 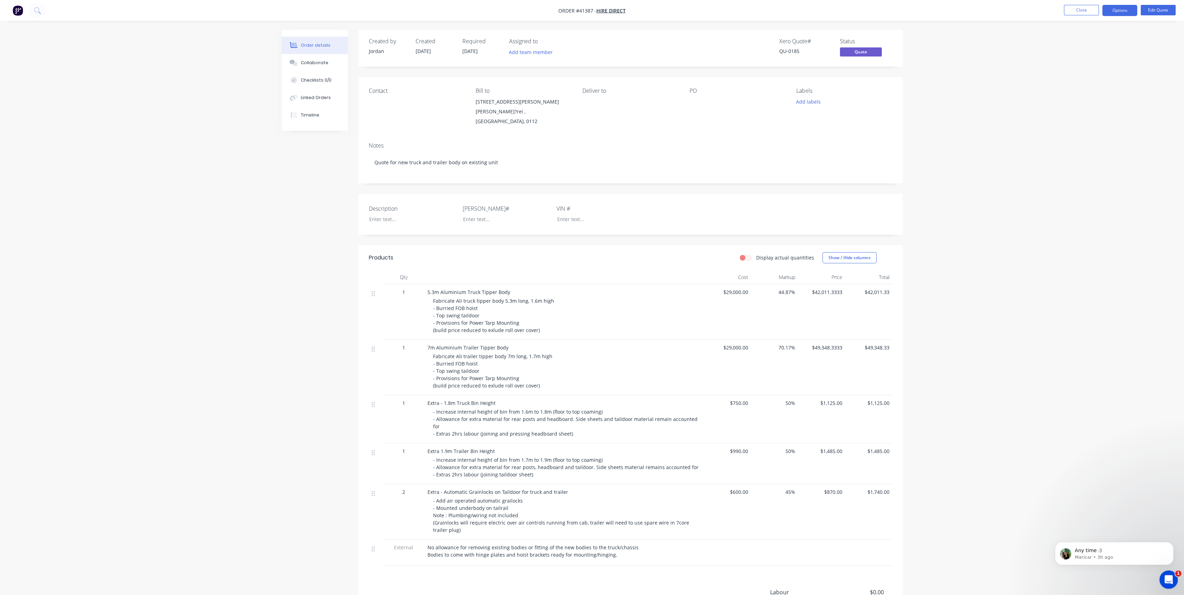 What do you see at coordinates (17, 238) in the screenshot?
I see `span: Home` at bounding box center [17, 238].